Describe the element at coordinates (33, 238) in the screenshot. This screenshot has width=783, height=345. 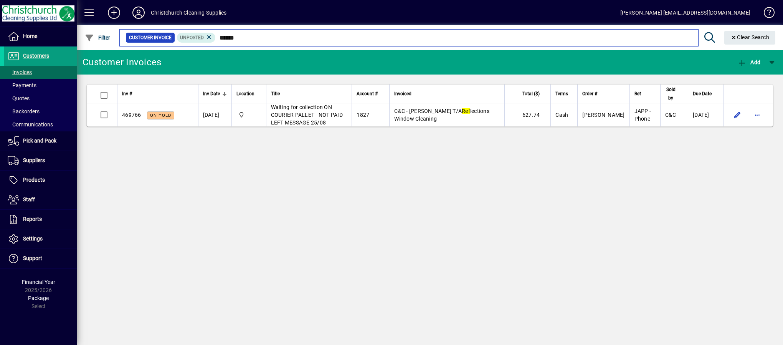
I see `span: Settings` at that location.